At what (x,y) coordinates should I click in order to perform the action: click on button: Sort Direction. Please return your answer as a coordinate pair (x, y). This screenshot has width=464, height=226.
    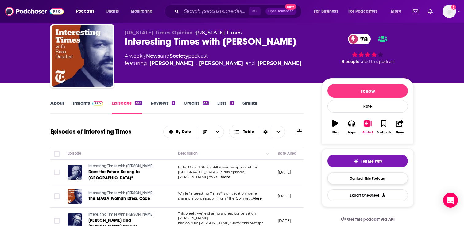
    Looking at the image, I should click on (205, 132).